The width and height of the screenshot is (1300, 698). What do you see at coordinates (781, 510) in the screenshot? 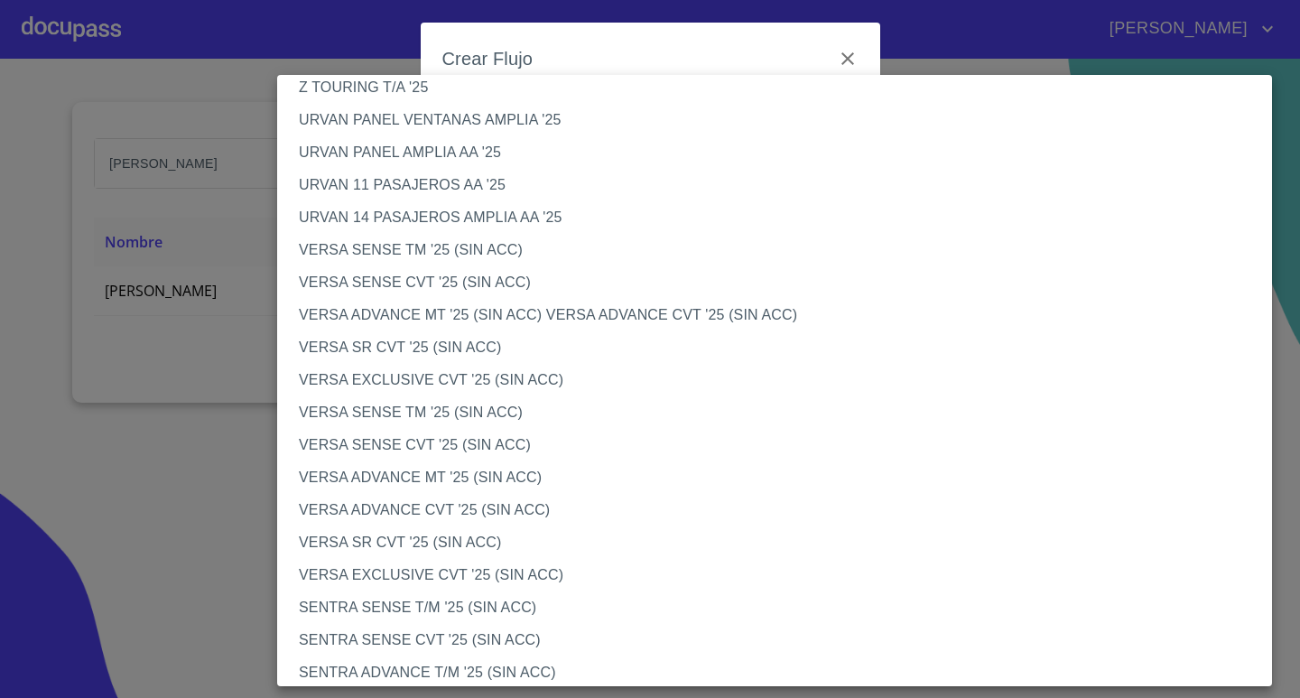
I see `li: VERSA ADVANCE CVT '25 (SIN ACC)` at bounding box center [781, 510].